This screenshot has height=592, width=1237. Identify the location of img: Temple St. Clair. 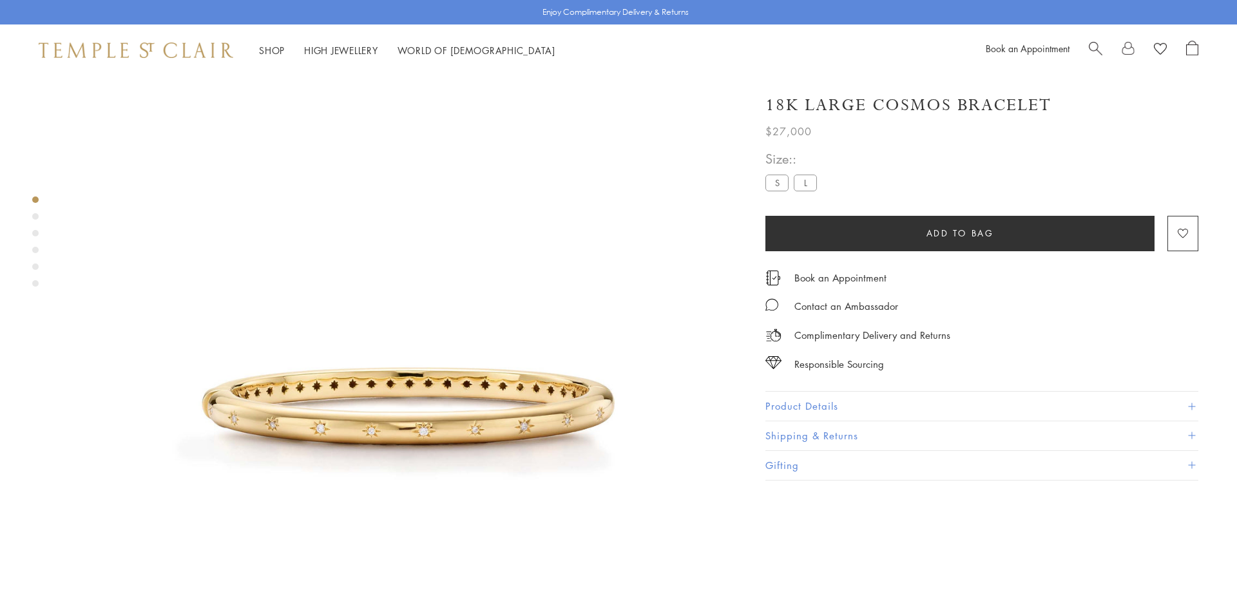
(136, 50).